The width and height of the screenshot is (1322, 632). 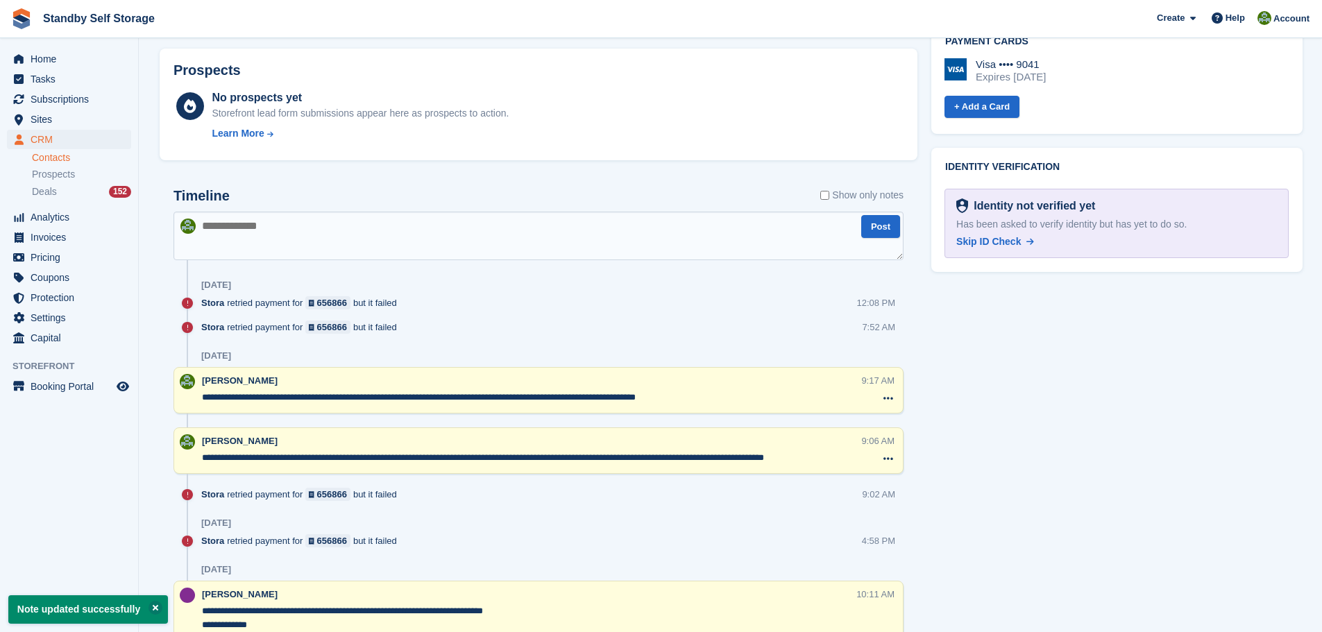 What do you see at coordinates (878, 327) in the screenshot?
I see `div: 7:52 AM` at bounding box center [878, 327].